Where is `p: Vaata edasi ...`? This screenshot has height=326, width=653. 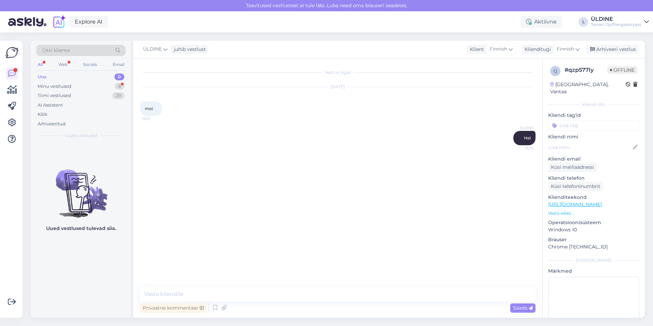
p: Vaata edasi ... is located at coordinates (594, 213).